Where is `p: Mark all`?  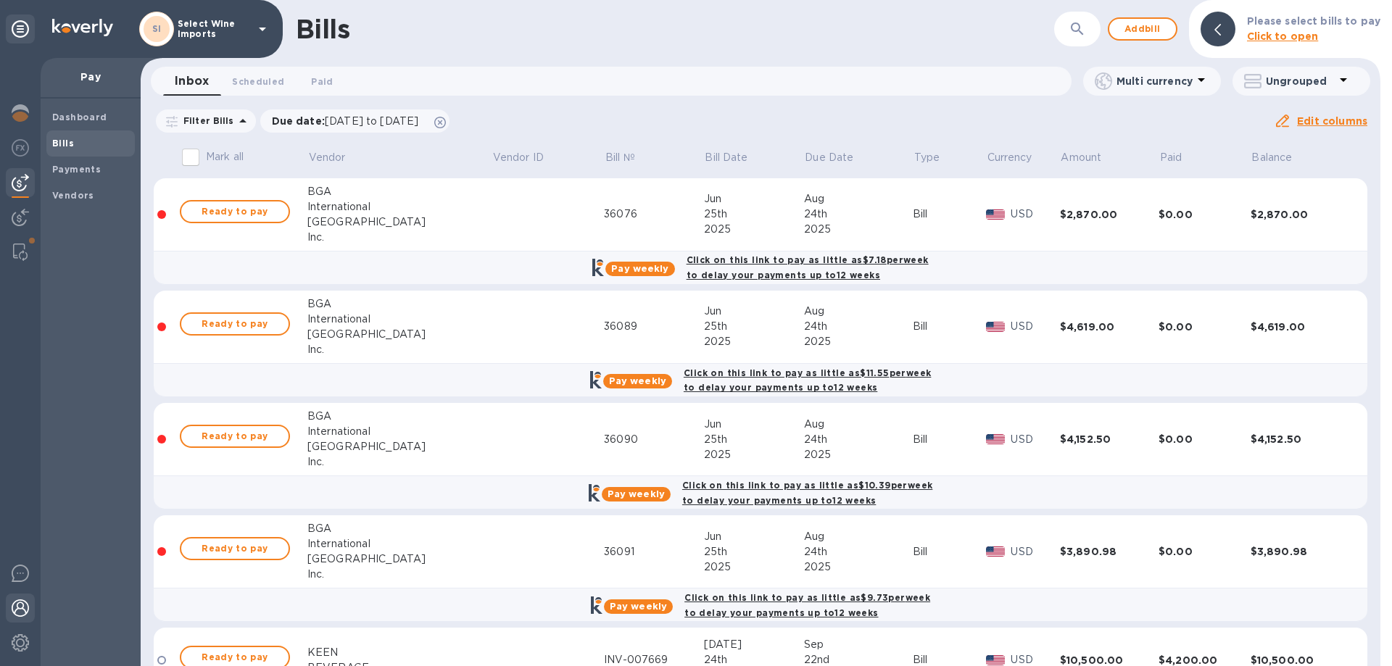
p: Mark all is located at coordinates (225, 157).